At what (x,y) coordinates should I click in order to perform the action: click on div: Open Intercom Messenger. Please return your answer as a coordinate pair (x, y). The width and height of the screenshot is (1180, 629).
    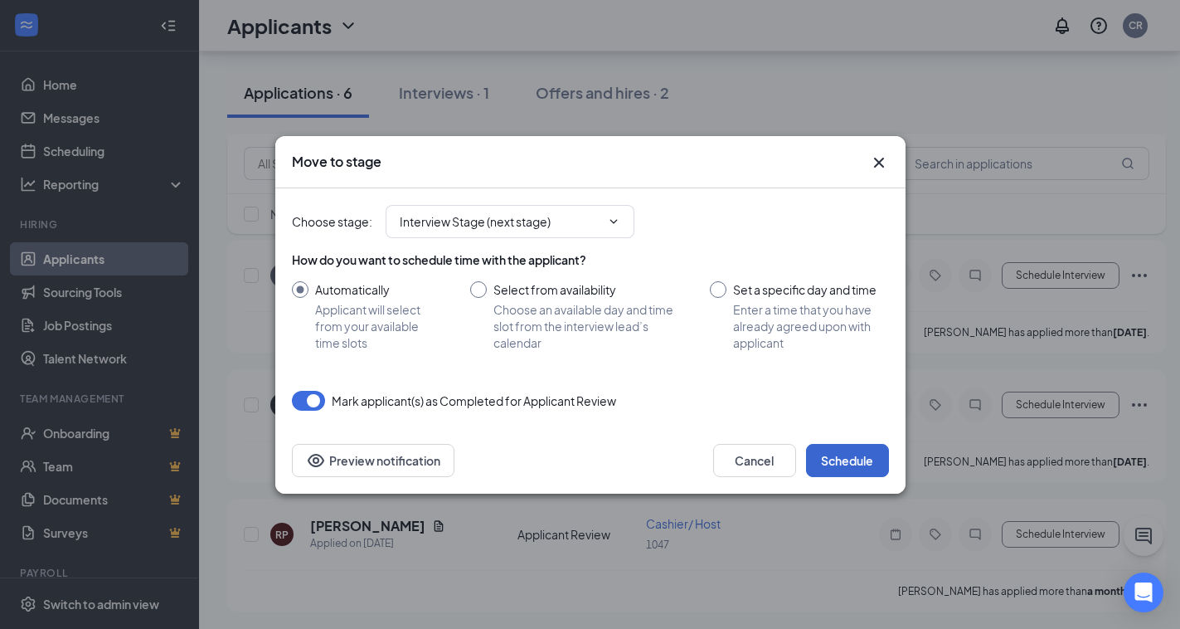
    Looking at the image, I should click on (1143, 592).